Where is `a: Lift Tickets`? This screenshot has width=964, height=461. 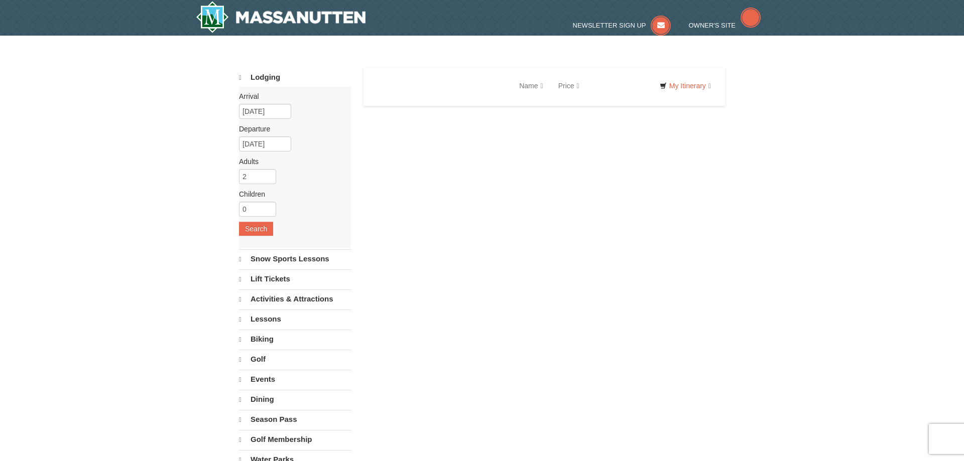 a: Lift Tickets is located at coordinates (295, 279).